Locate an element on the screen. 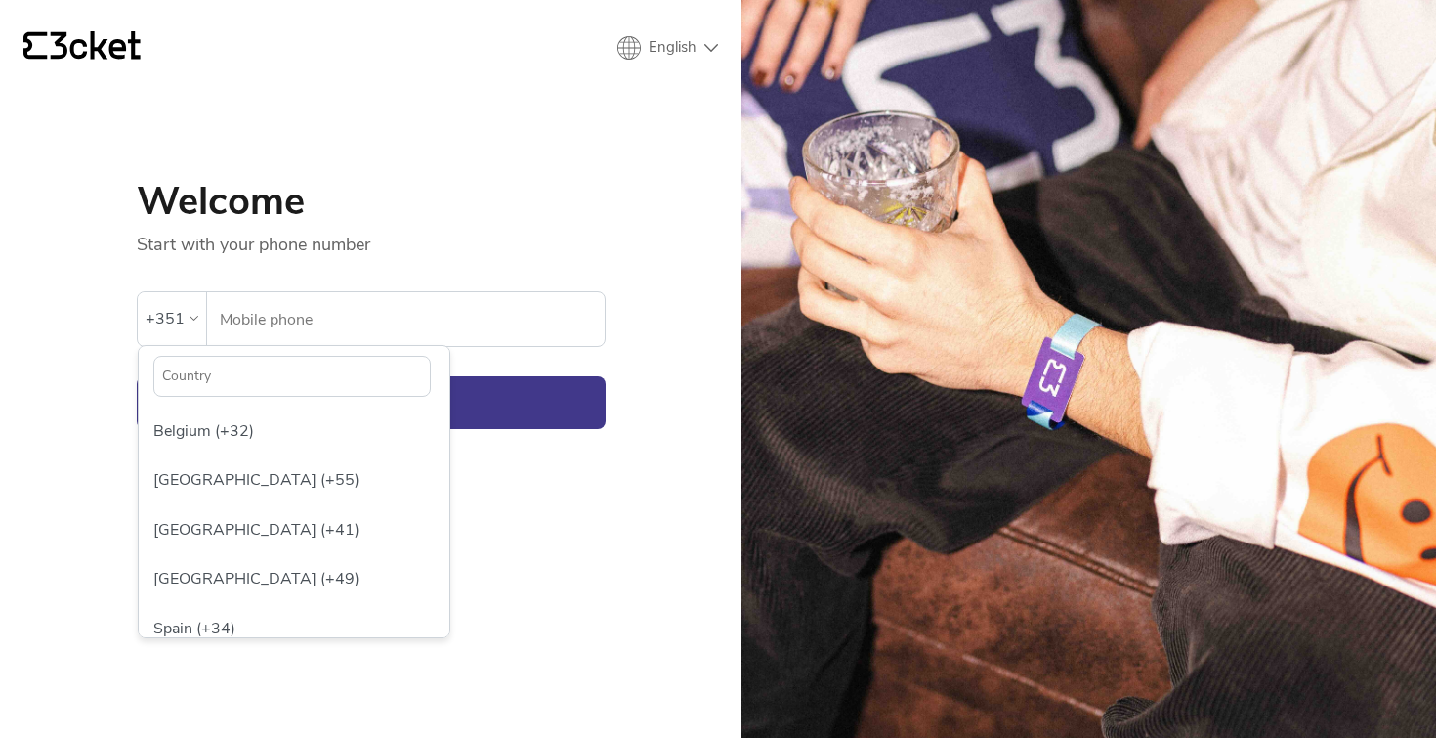 The image size is (1436, 738). label: Mobile phone is located at coordinates (405, 319).